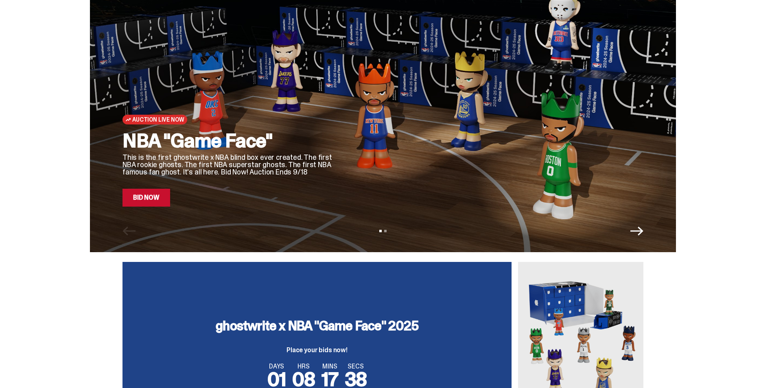  Describe the element at coordinates (277, 367) in the screenshot. I see `span: DAYS` at that location.